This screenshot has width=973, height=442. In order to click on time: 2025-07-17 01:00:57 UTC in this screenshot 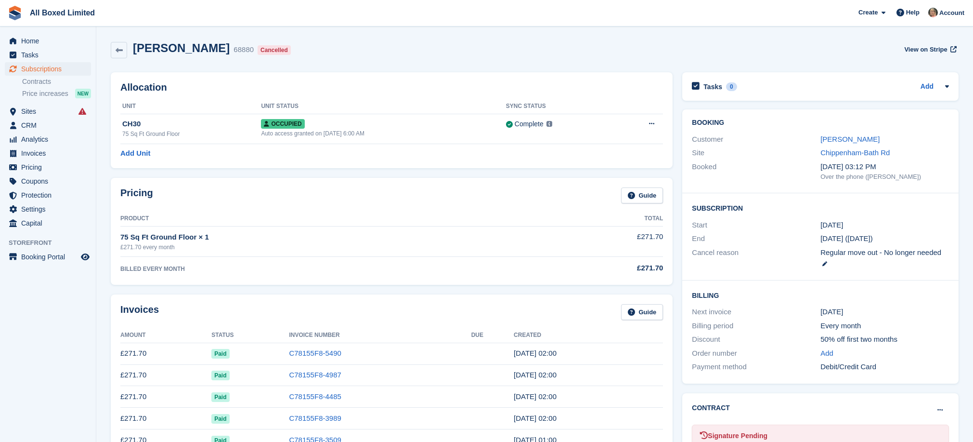, I will do `click(535, 353)`.